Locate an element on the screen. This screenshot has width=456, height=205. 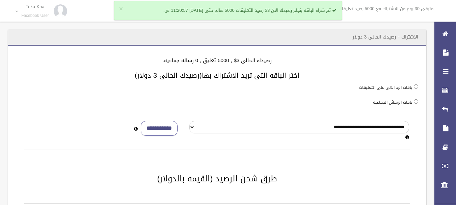
img: 84628273_176159830277856_972693363922829312_n.jpg is located at coordinates (60, 11).